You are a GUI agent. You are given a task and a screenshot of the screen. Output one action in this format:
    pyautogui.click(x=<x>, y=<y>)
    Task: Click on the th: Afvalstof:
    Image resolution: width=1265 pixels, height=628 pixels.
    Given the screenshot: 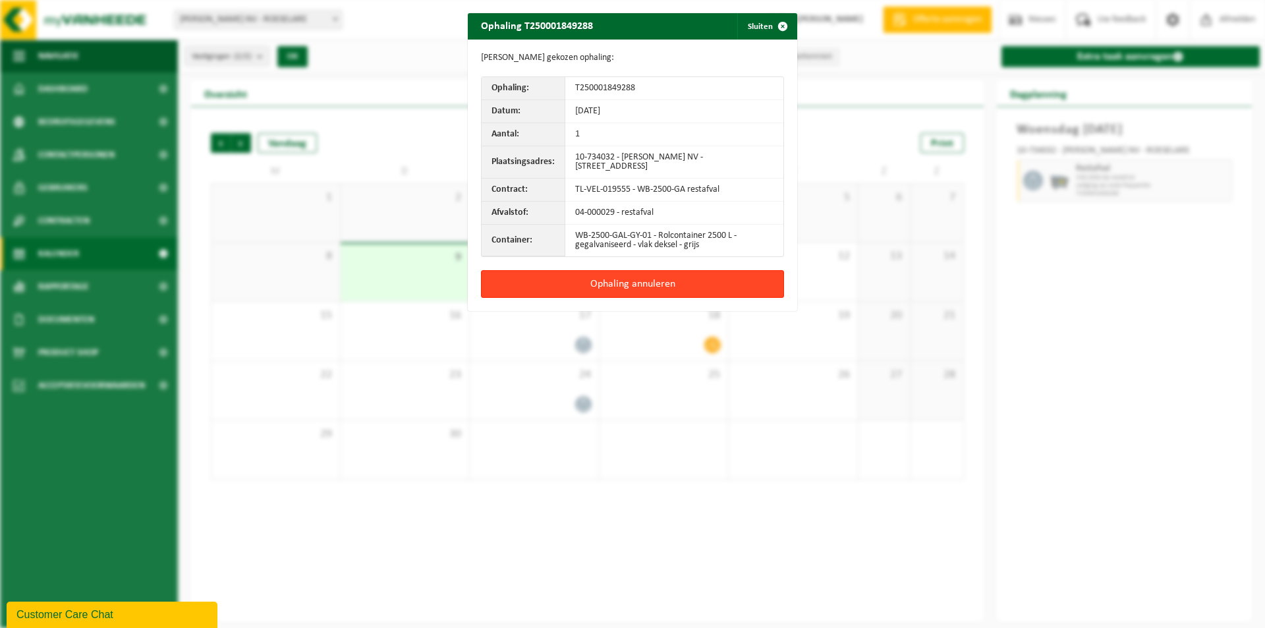 What is the action you would take?
    pyautogui.click(x=523, y=213)
    